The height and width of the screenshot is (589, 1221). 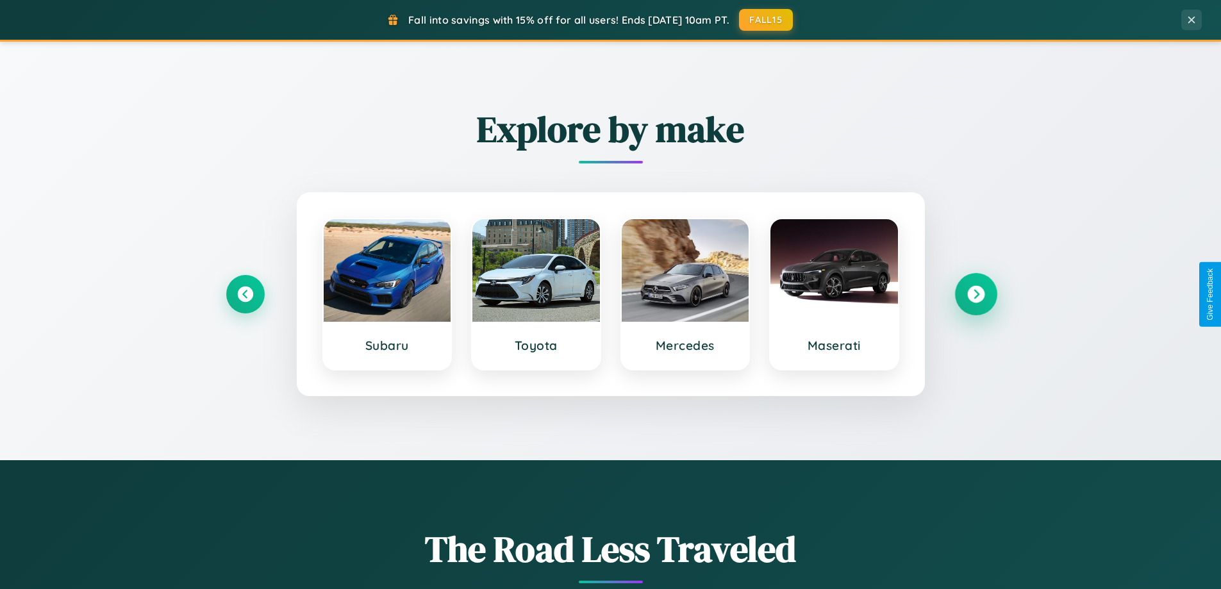 What do you see at coordinates (766, 20) in the screenshot?
I see `button: FALL15` at bounding box center [766, 20].